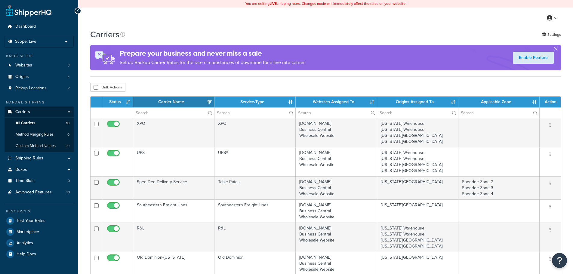  What do you see at coordinates (39, 243) in the screenshot?
I see `li: Analytics` at bounding box center [39, 243].